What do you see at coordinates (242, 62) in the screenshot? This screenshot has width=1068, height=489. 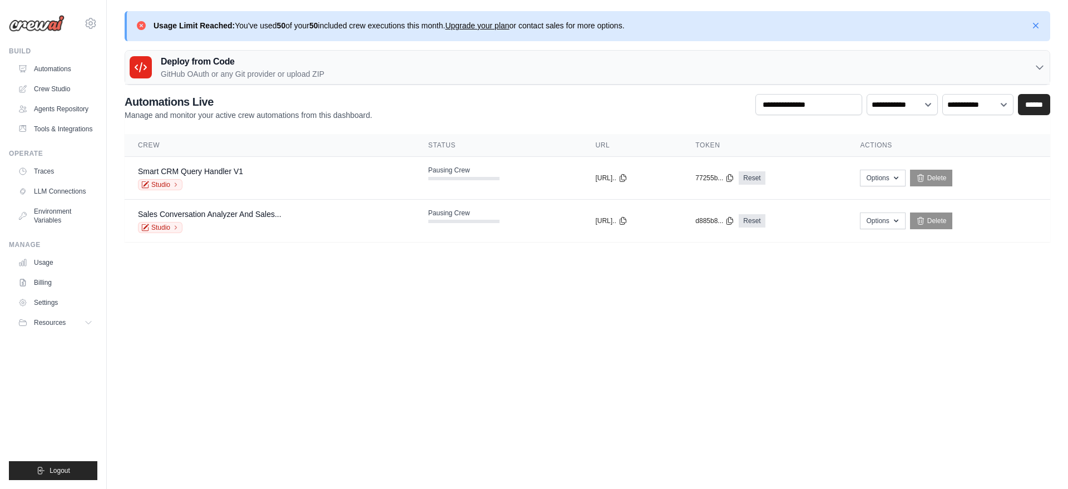 I see `h3: Deploy from Code` at bounding box center [242, 62].